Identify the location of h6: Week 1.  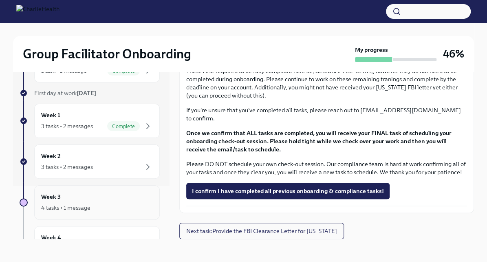
(51, 115).